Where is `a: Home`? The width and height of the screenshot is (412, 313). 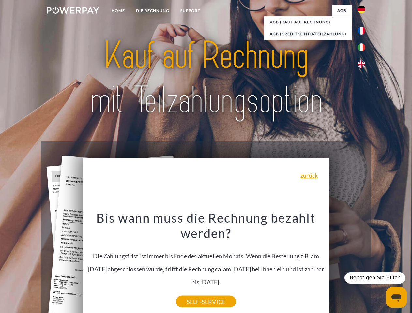
a: Home is located at coordinates (118, 11).